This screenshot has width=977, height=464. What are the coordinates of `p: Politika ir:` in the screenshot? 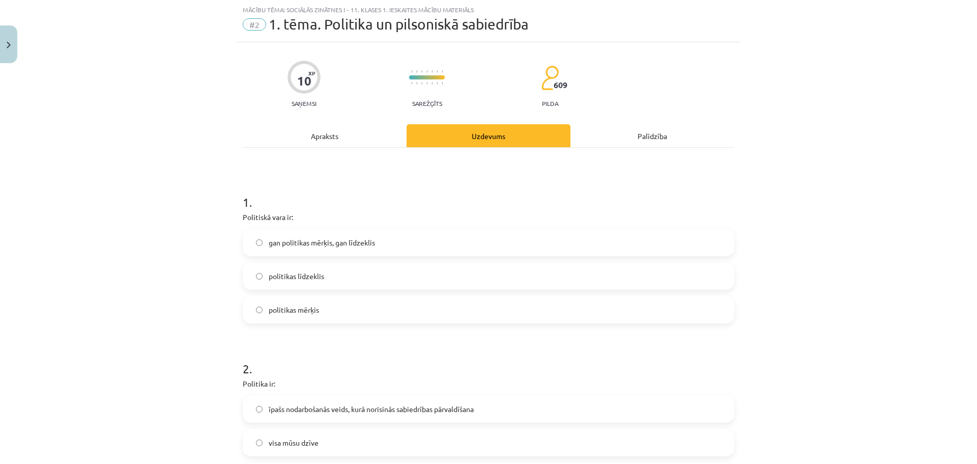 It's located at (488, 383).